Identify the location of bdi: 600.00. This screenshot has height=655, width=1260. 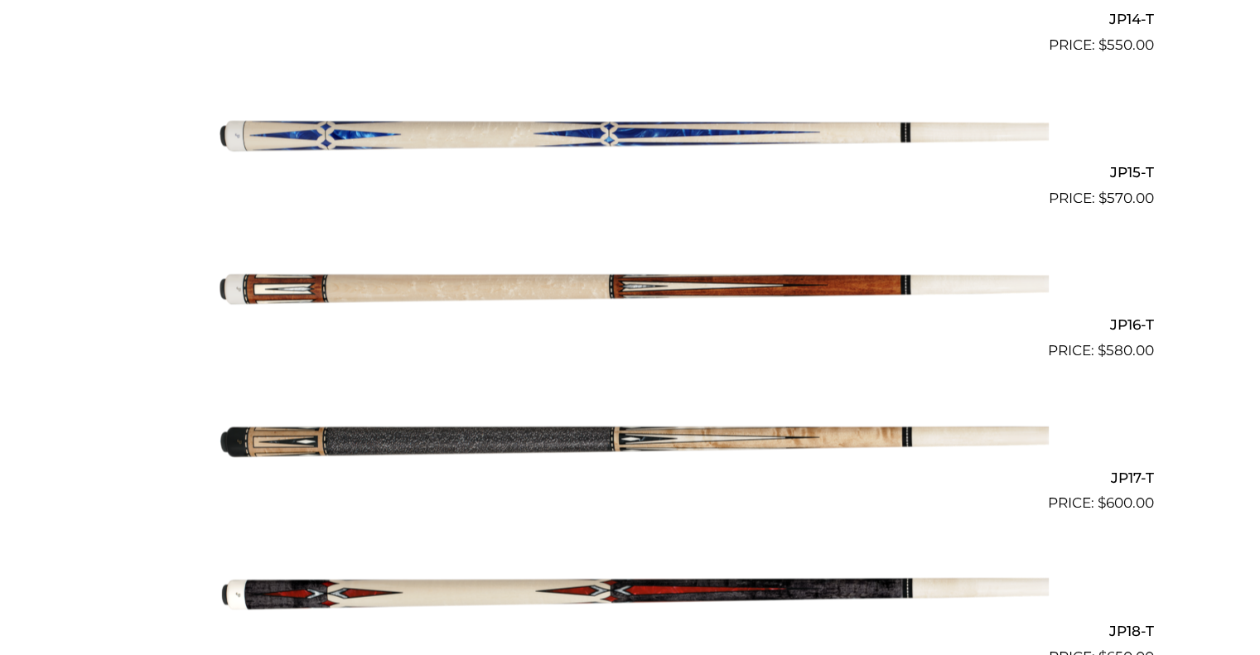
(1126, 503).